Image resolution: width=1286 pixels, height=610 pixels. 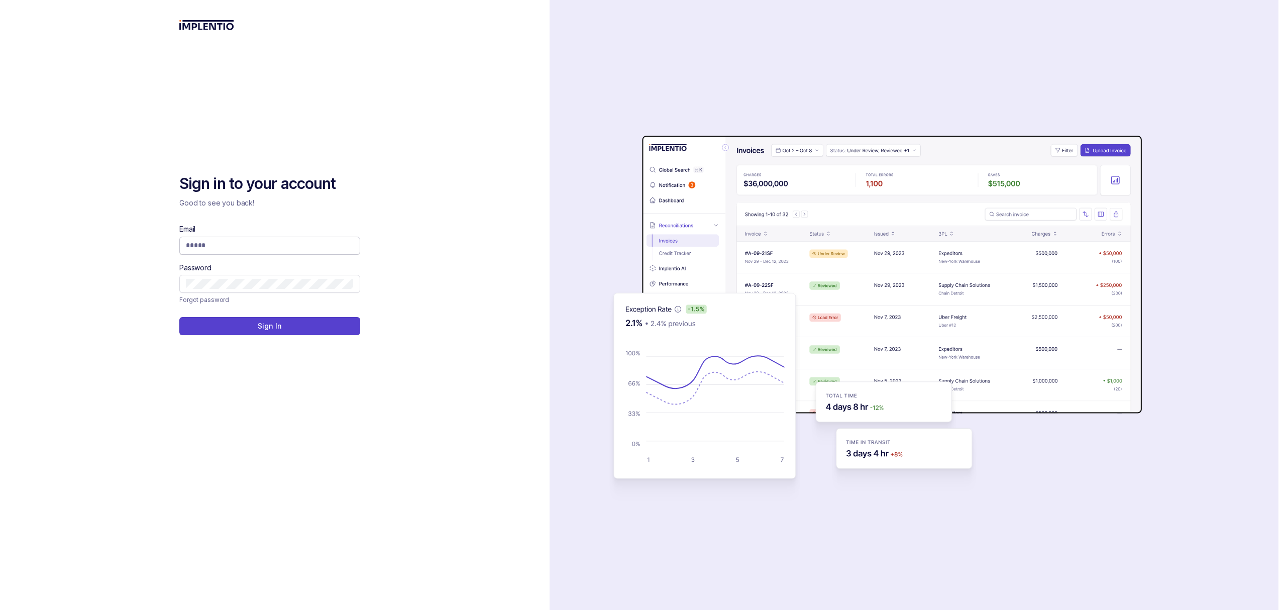 I want to click on a: Link Forgot password, so click(x=204, y=300).